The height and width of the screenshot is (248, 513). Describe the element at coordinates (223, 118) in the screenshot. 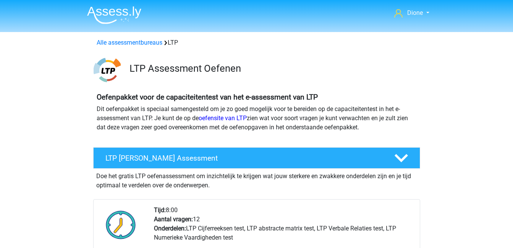

I see `a: oefensite van LTP` at that location.